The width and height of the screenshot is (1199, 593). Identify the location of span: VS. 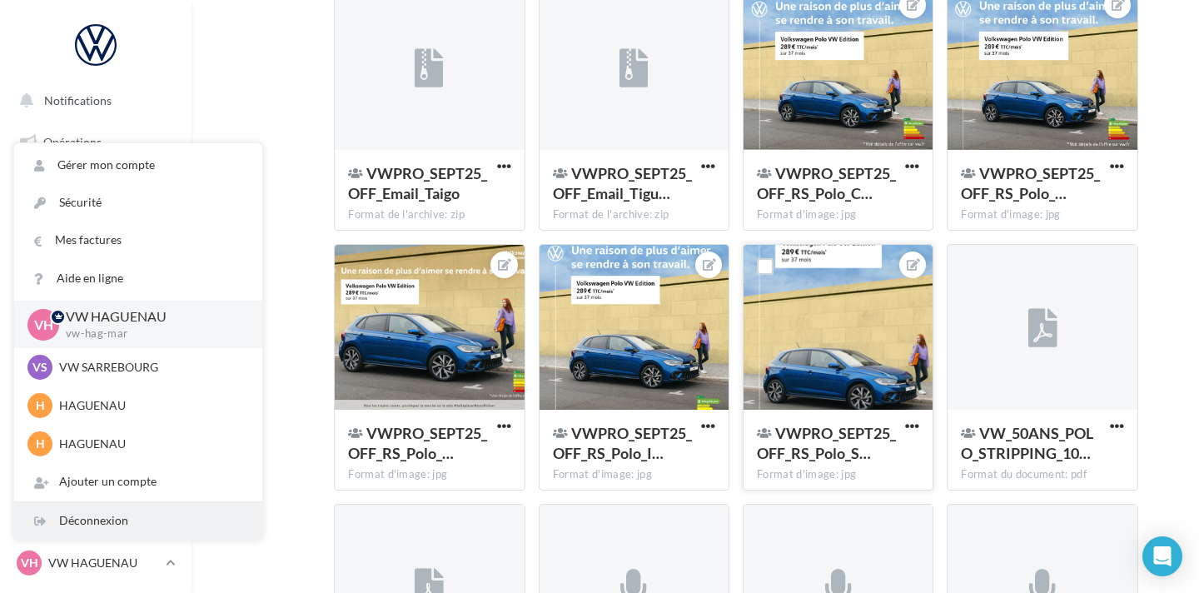
(40, 367).